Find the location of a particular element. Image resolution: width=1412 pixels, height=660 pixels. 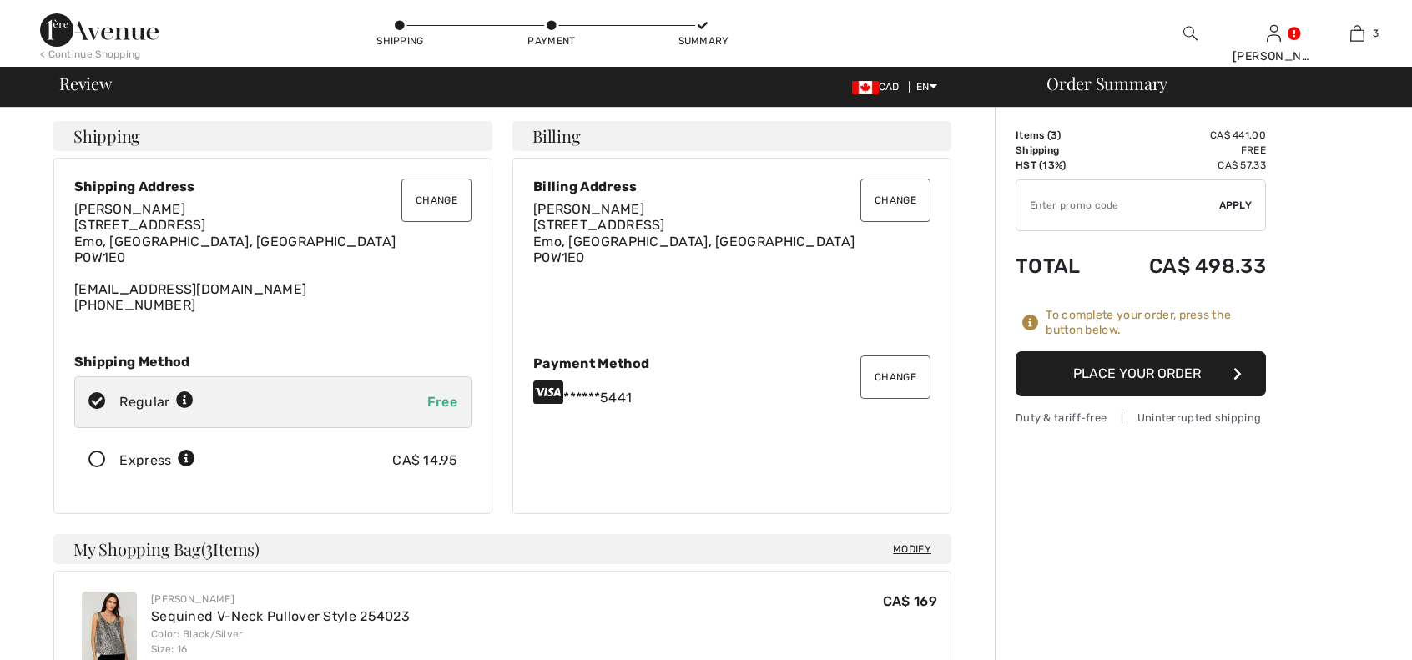

div: Shipping Address is located at coordinates (273, 186).